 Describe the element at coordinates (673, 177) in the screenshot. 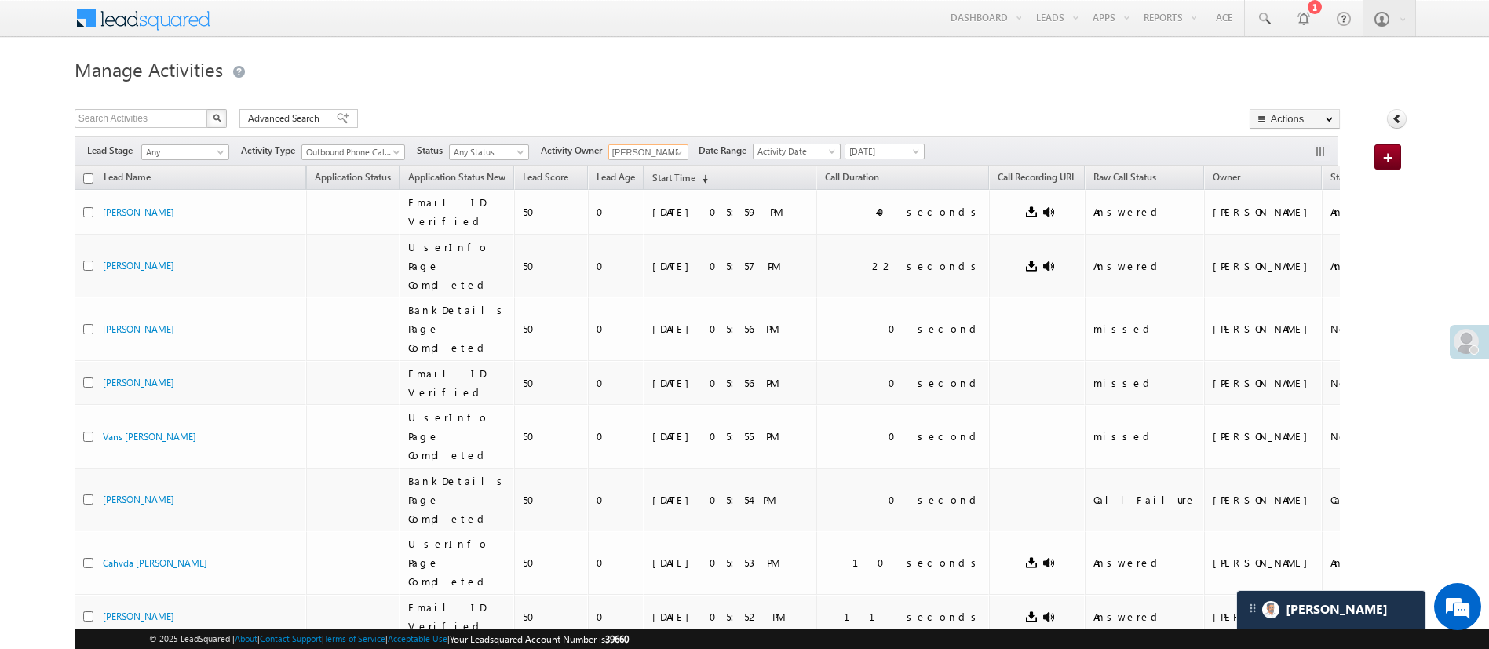

I see `span: Start Time` at that location.